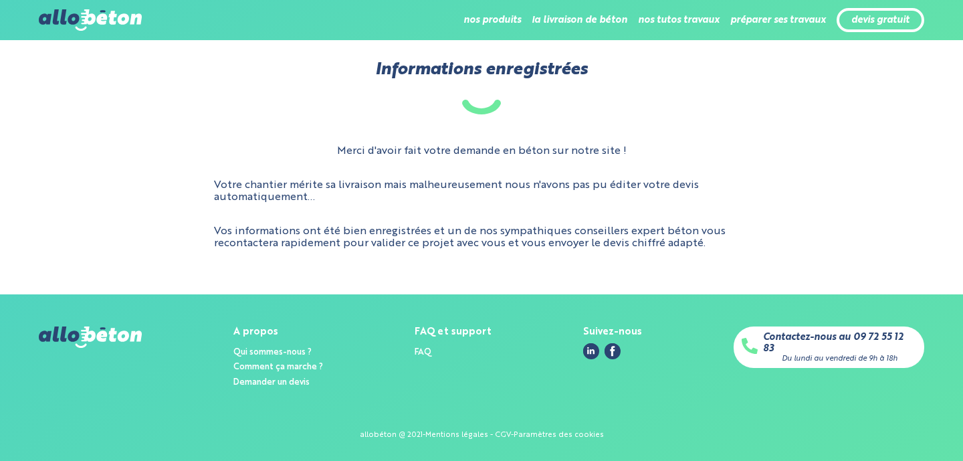 This screenshot has height=461, width=963. I want to click on a: devis gratuit, so click(880, 20).